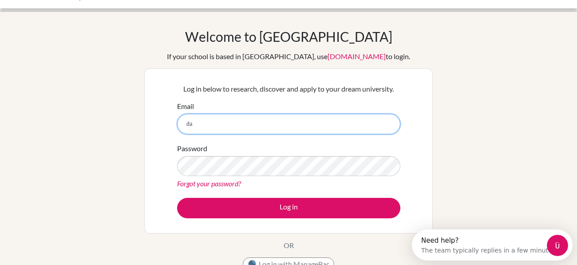  What do you see at coordinates (289, 89) in the screenshot?
I see `p: Log in below to research, discover and apply to your dream university.` at bounding box center [289, 89].